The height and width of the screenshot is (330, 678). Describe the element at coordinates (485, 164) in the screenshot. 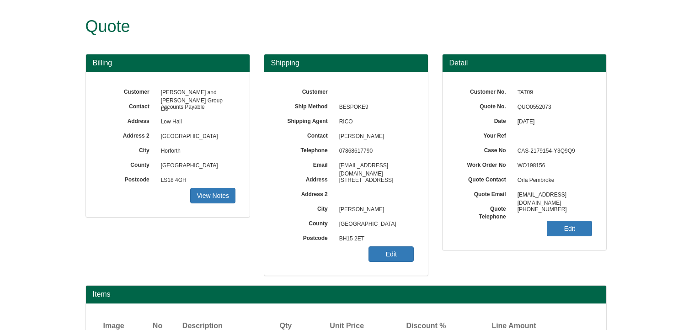

I see `label: Work Order No` at that location.